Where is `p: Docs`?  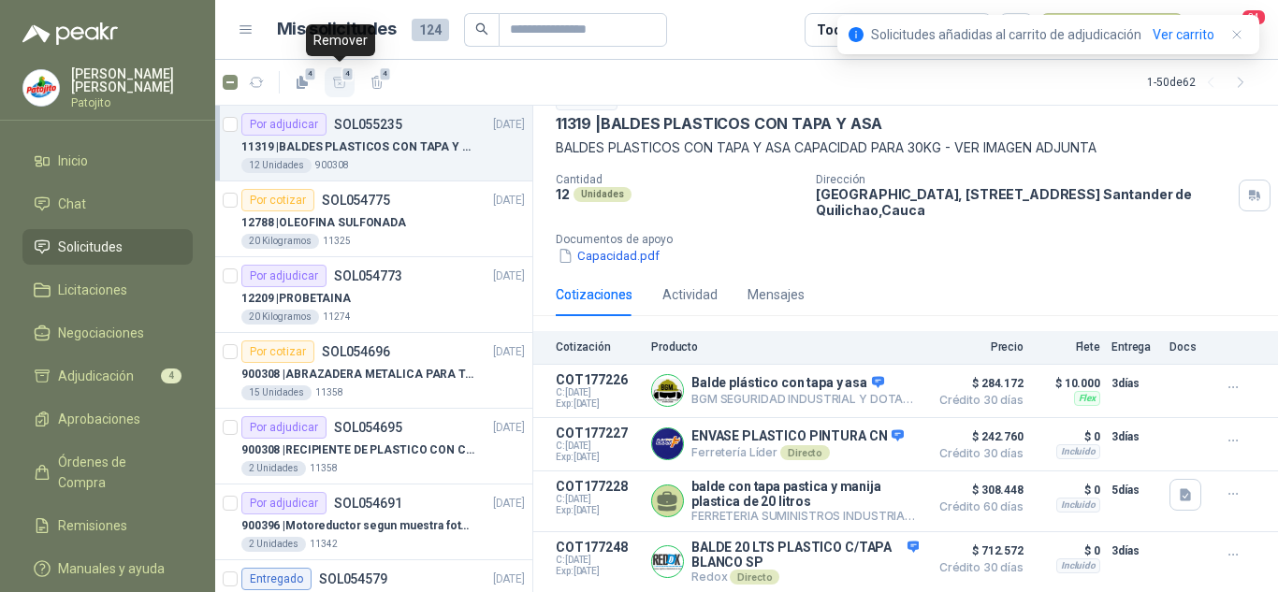
p: Docs is located at coordinates (1188, 347).